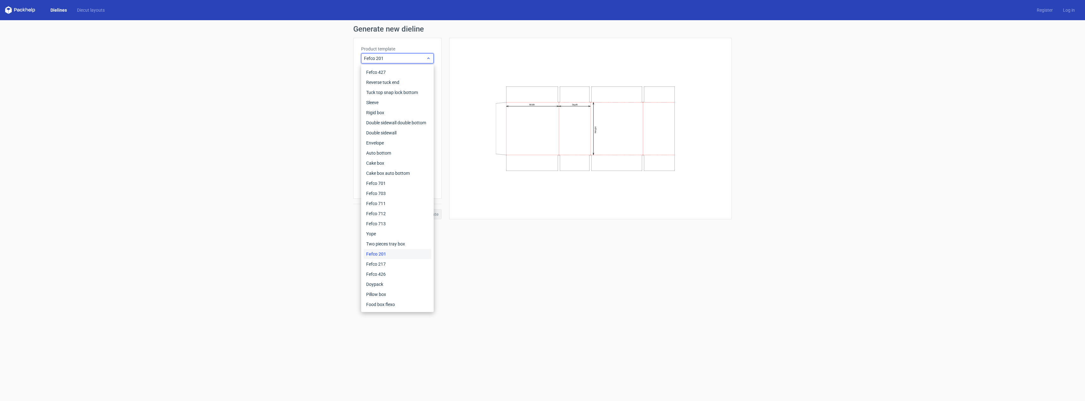 The width and height of the screenshot is (1085, 401). Describe the element at coordinates (397, 92) in the screenshot. I see `div: Tuck top snap lock bottom` at that location.